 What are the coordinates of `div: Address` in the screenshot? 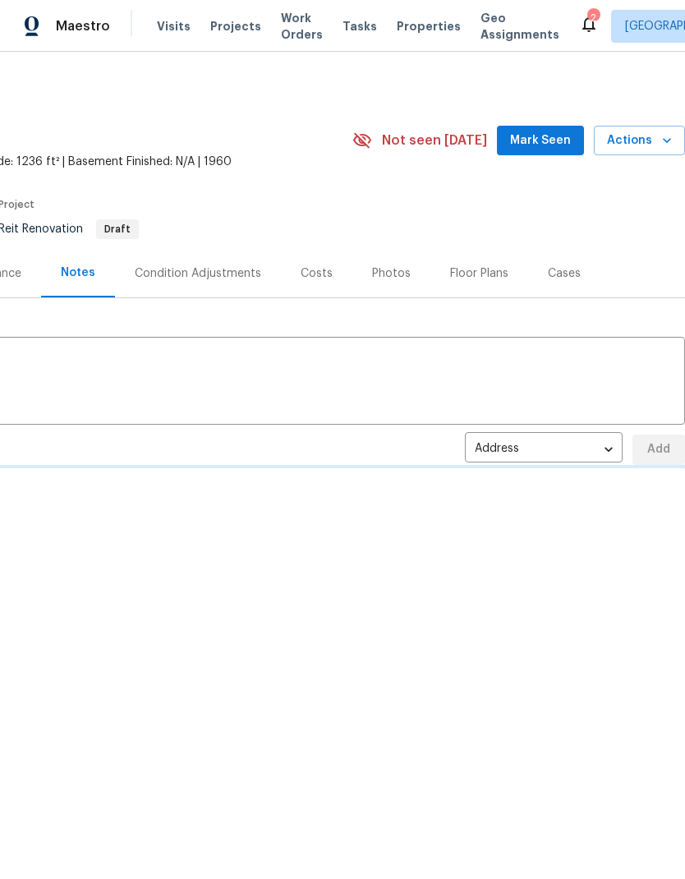 It's located at (544, 449).